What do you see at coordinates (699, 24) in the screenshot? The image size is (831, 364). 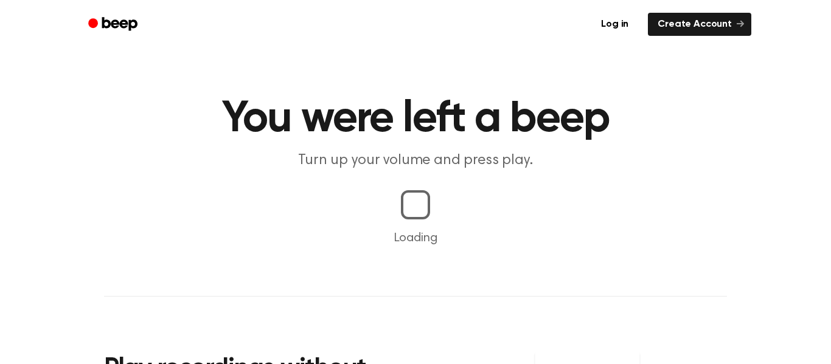 I see `a: Create Account` at bounding box center [699, 24].